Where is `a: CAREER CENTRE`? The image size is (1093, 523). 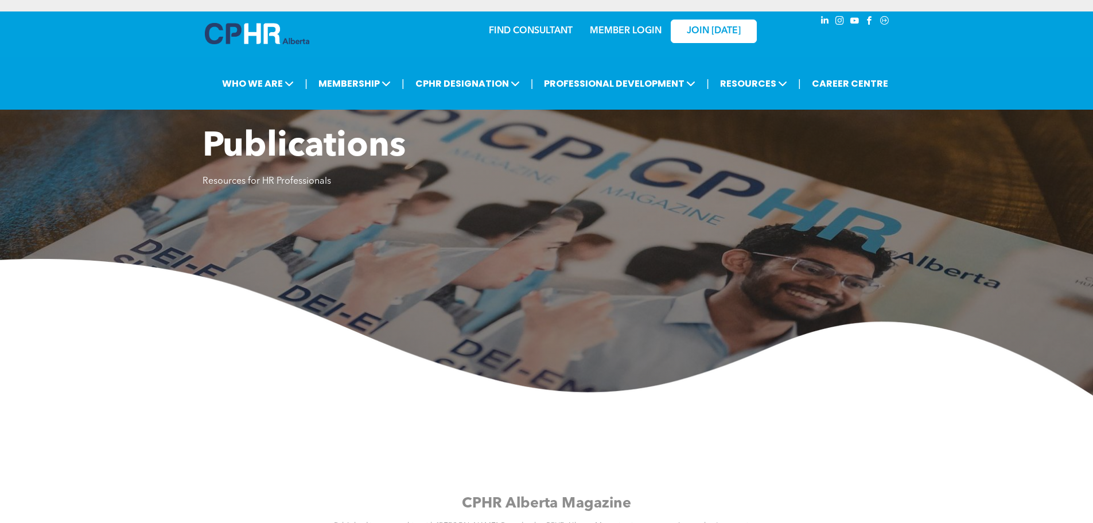
a: CAREER CENTRE is located at coordinates (850, 83).